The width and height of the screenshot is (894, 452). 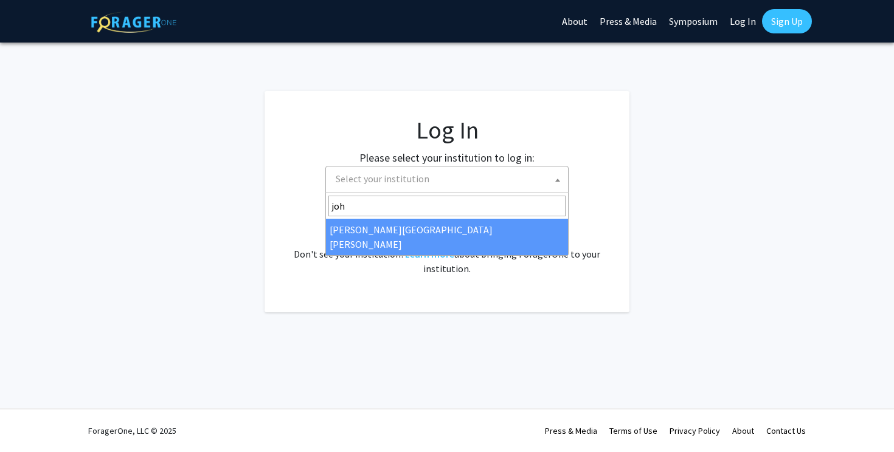 What do you see at coordinates (694, 431) in the screenshot?
I see `a: Privacy Policy` at bounding box center [694, 431].